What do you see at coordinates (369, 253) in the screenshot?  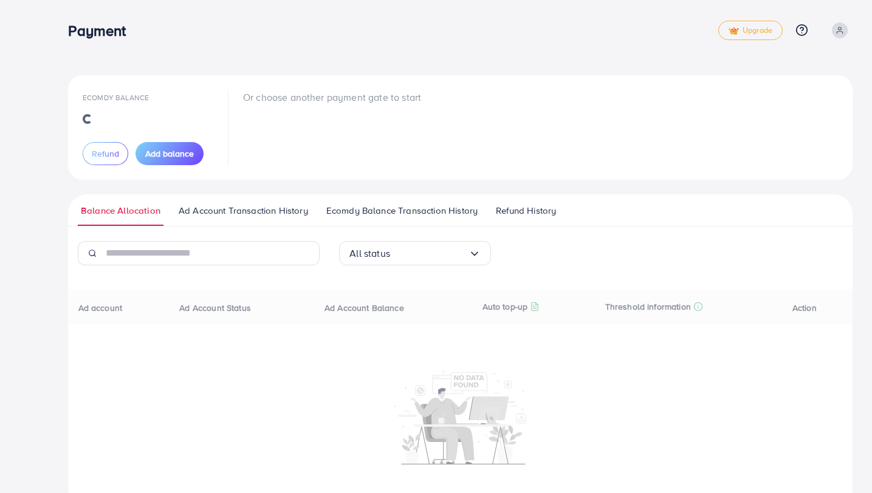 I see `span: All status` at bounding box center [369, 253].